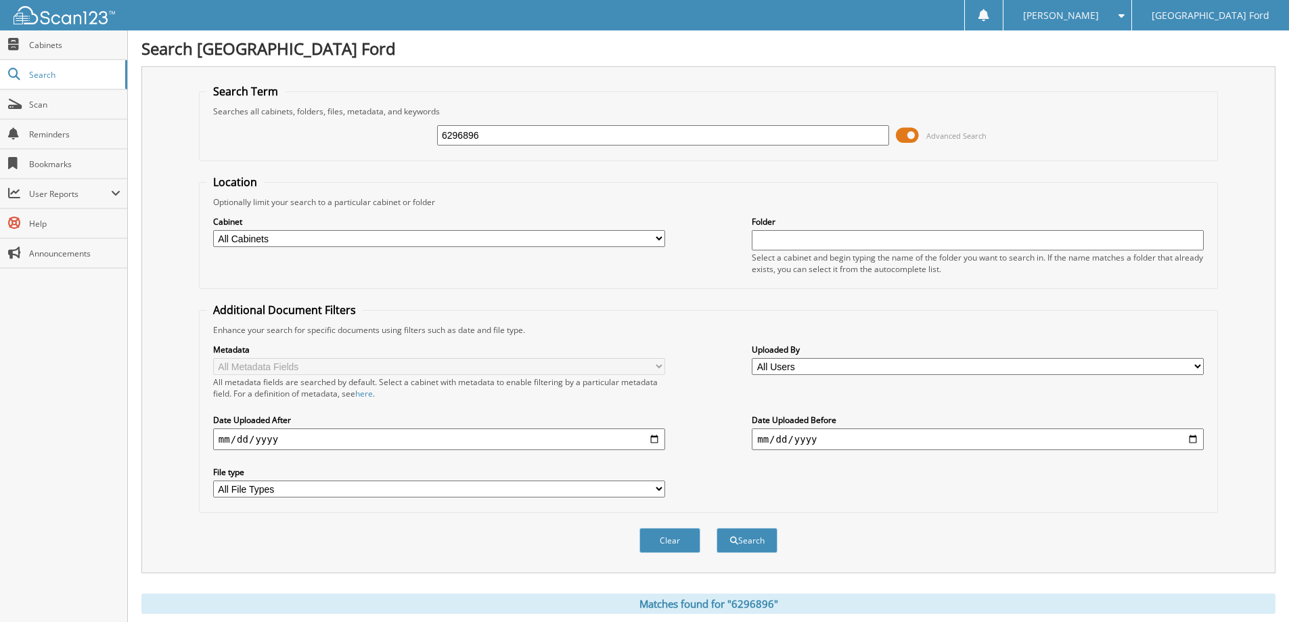 The width and height of the screenshot is (1289, 622). Describe the element at coordinates (364, 393) in the screenshot. I see `a: here` at that location.